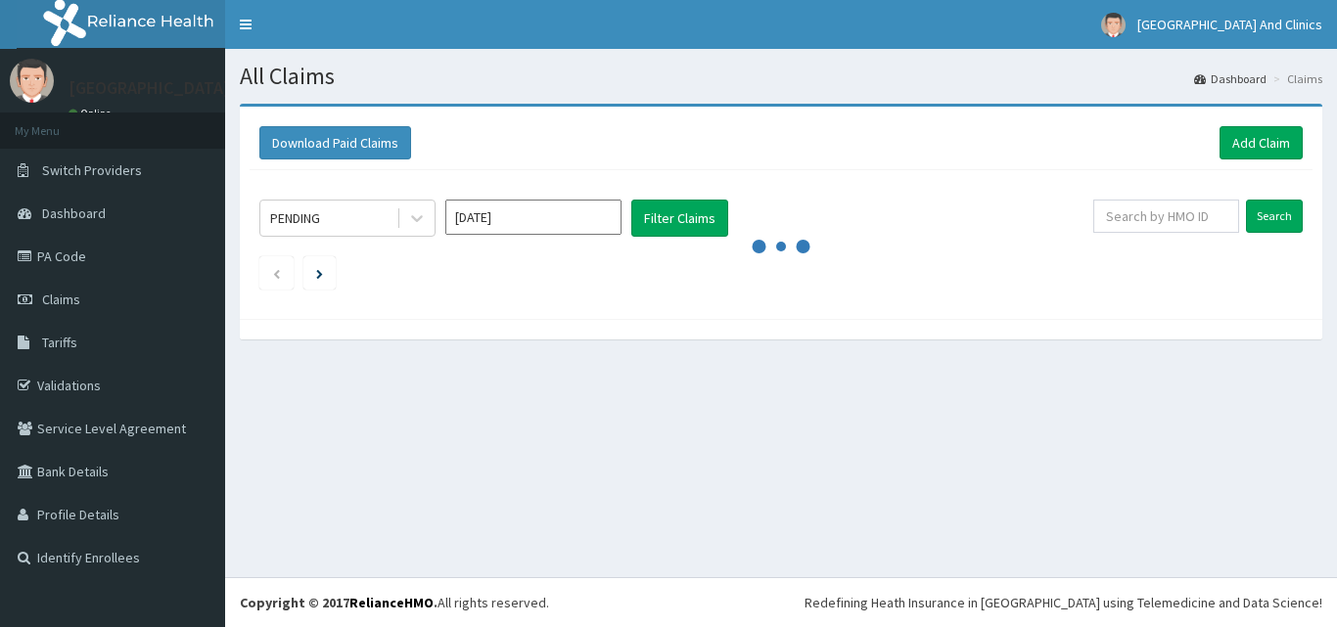 The image size is (1337, 627). I want to click on footer: All rights reserved., so click(781, 602).